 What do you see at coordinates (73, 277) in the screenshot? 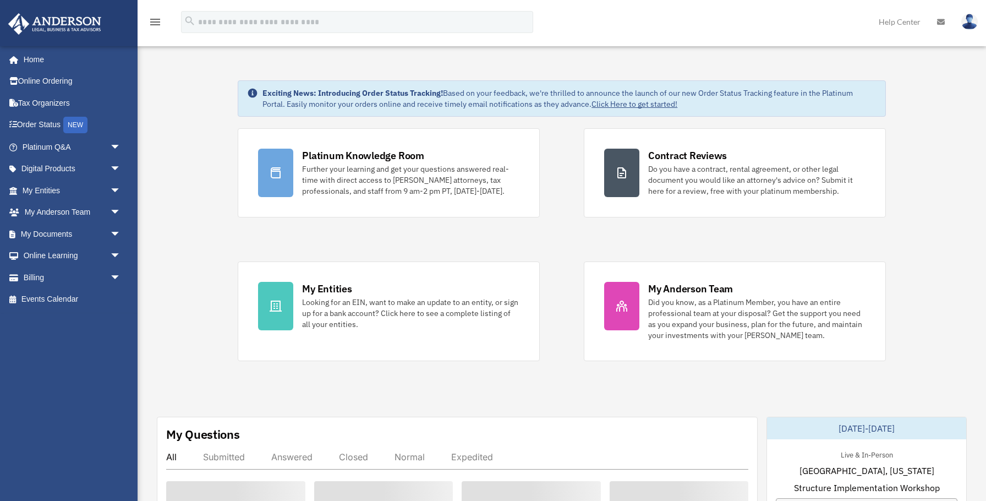
I see `a: Billingarrow_drop_down` at bounding box center [73, 277].